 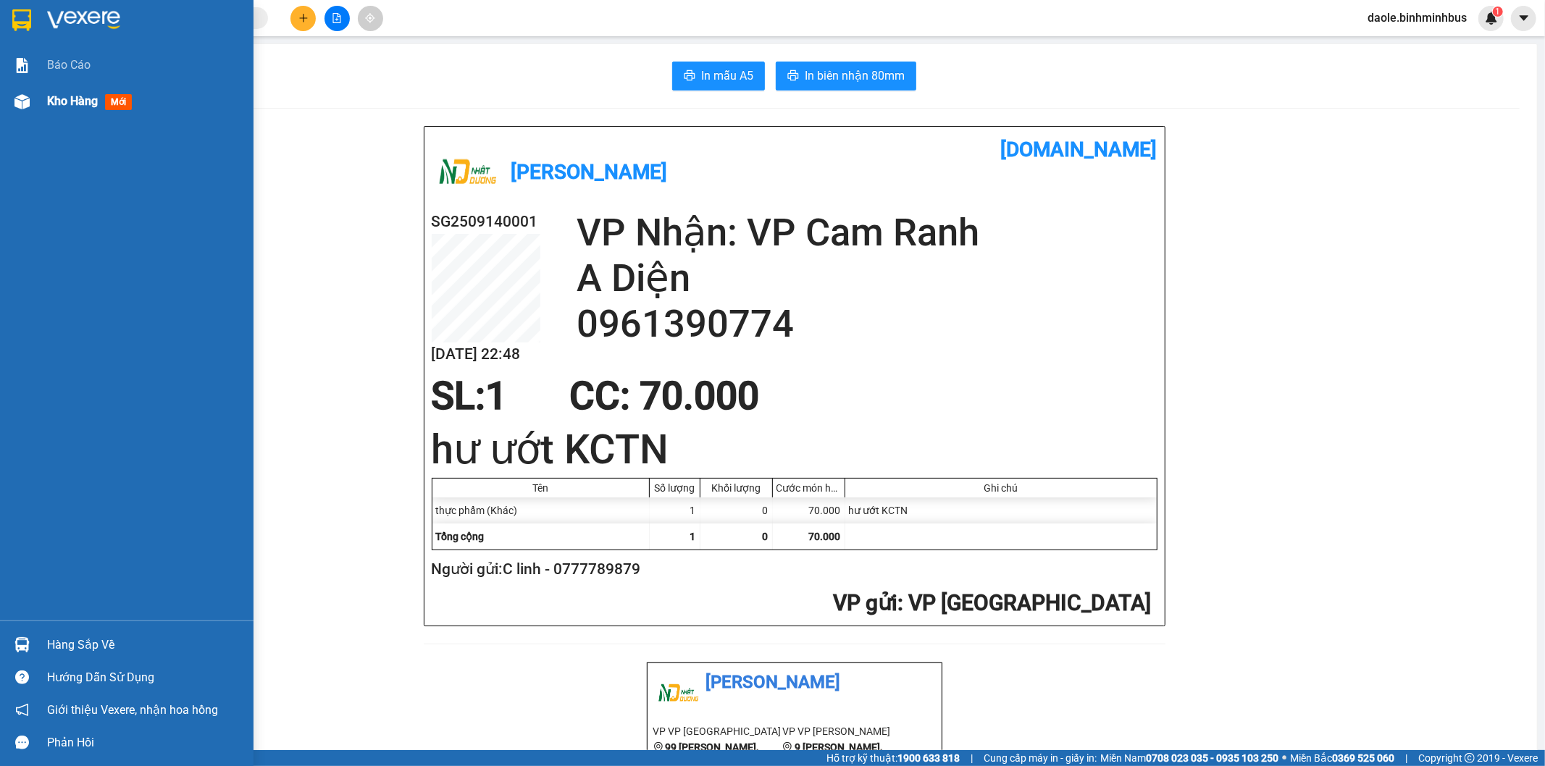 What do you see at coordinates (133, 710) in the screenshot?
I see `span: Giới thiệu Vexere, nhận hoa hồng` at bounding box center [133, 710].